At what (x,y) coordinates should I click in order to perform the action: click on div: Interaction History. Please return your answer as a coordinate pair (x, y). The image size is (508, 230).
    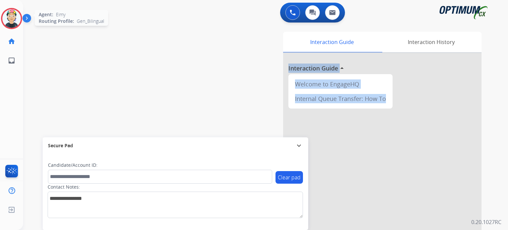
    Looking at the image, I should click on (431, 42).